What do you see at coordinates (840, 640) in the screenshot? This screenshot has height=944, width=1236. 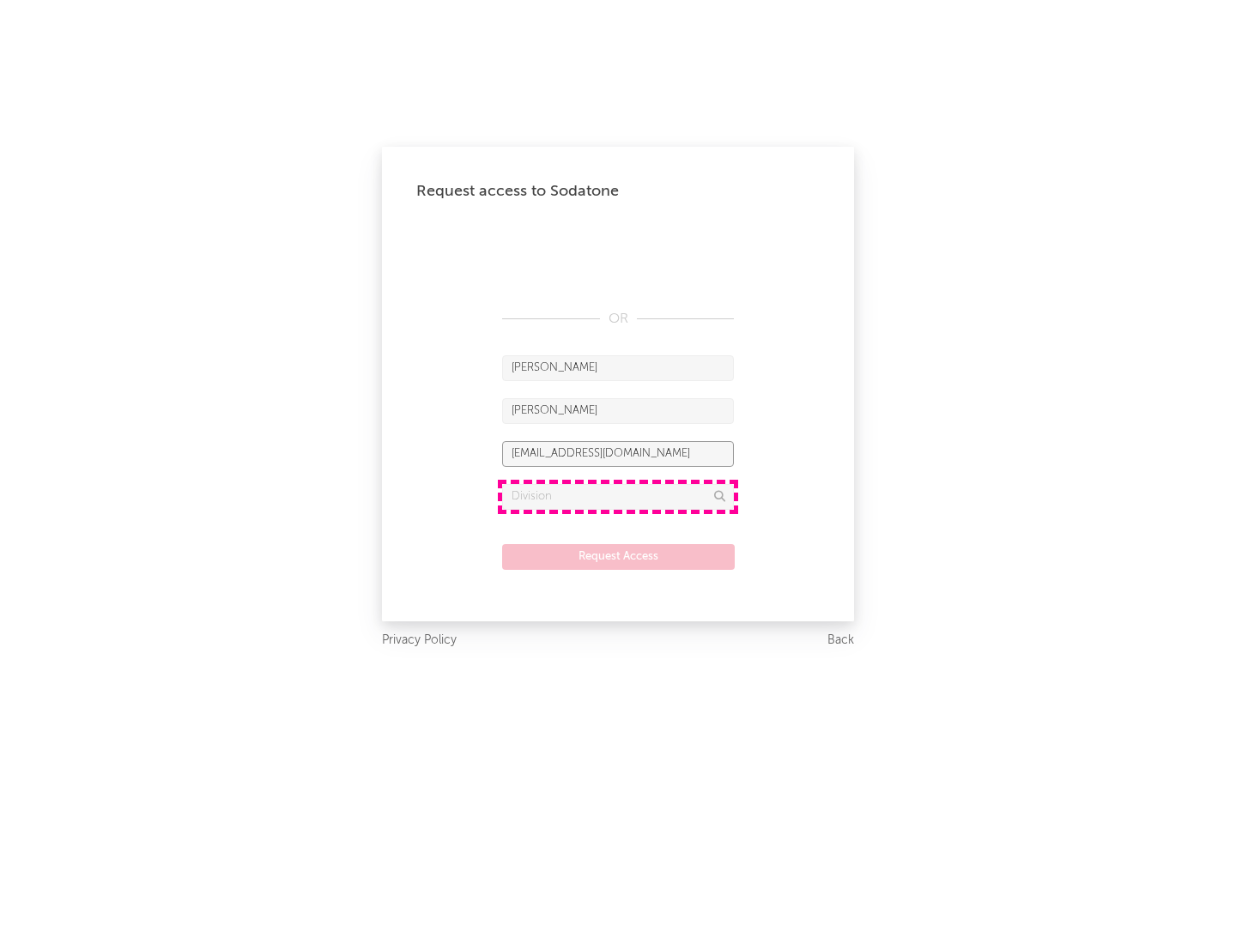 I see `a: Back` at bounding box center [840, 640].